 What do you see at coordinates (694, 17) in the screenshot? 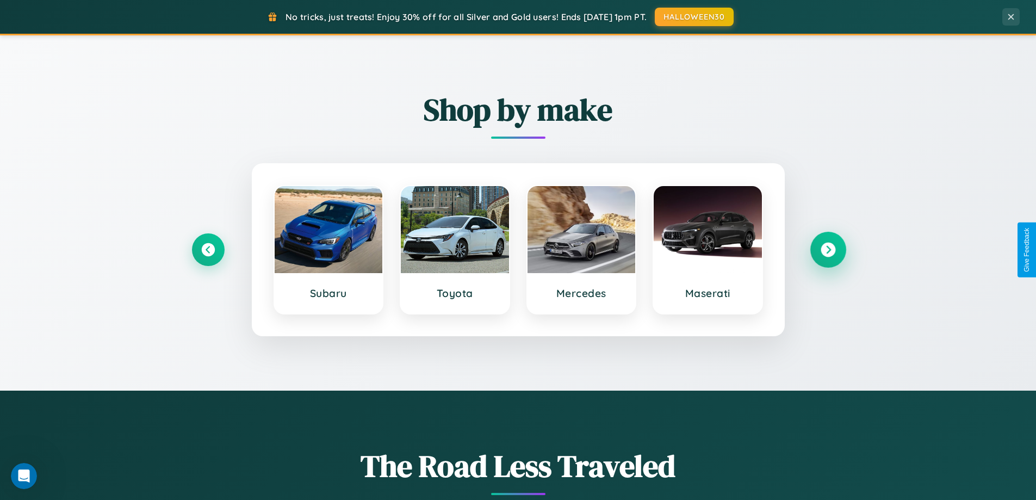
I see `button: HALLOWEEN30` at bounding box center [694, 17].